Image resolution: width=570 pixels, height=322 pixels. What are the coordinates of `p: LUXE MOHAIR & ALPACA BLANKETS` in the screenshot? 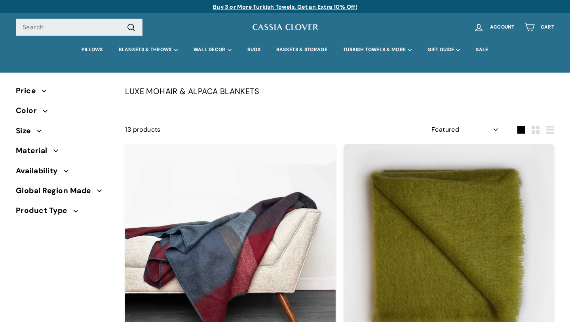 It's located at (340, 91).